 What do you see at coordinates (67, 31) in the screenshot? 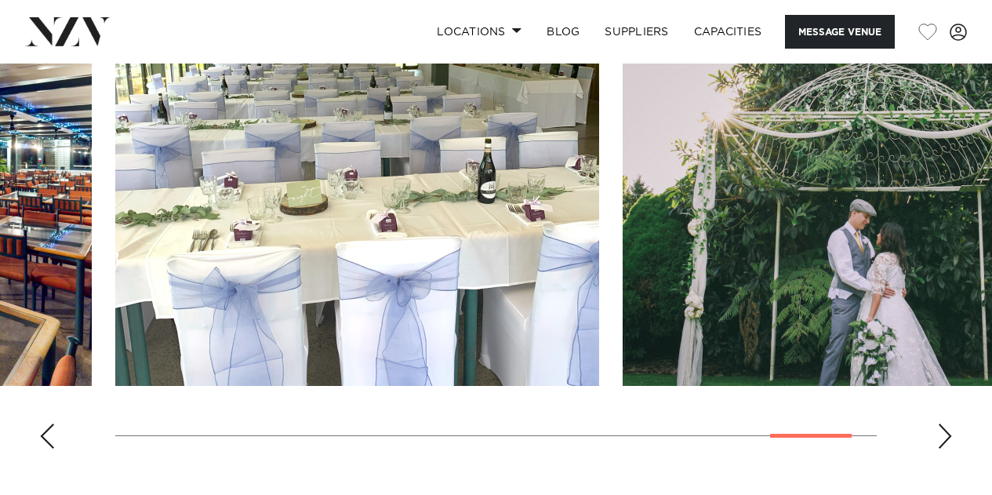
I see `img: nzv-logo.png` at bounding box center [67, 31].